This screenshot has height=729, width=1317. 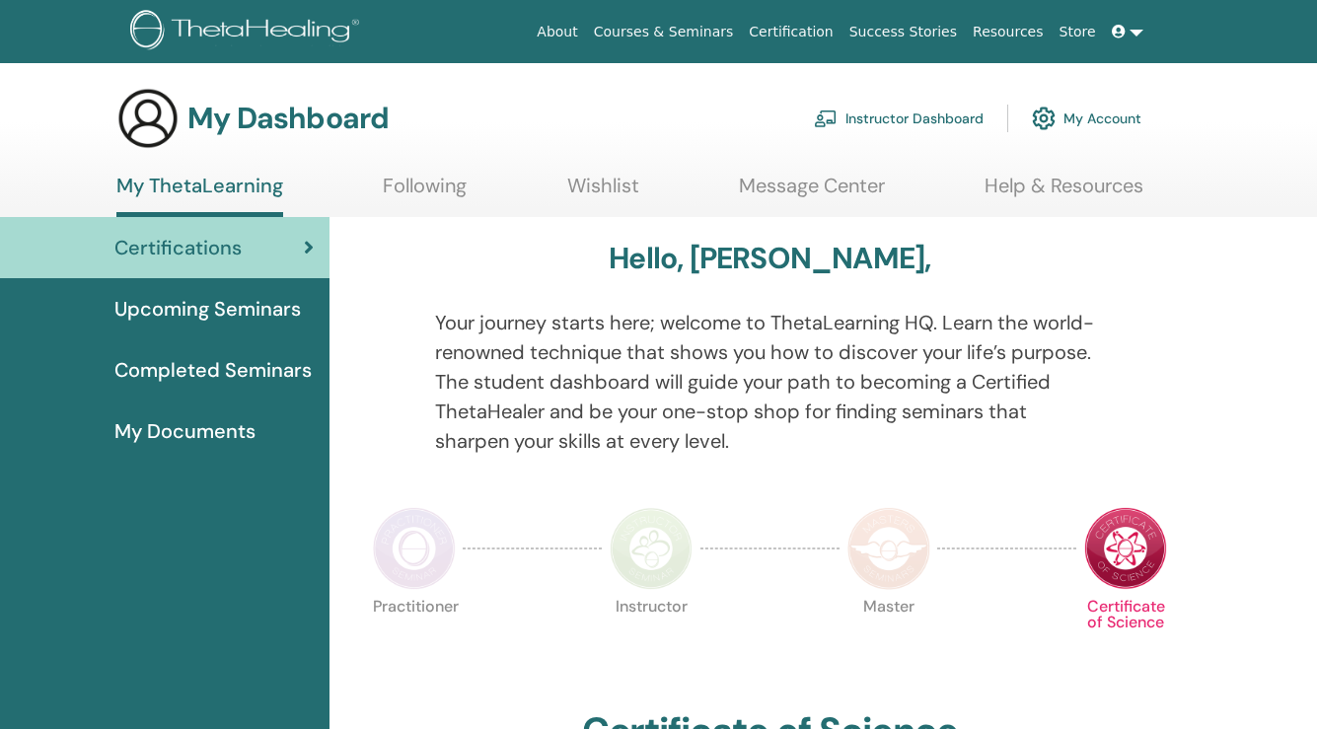 I want to click on a: Store, so click(x=1077, y=32).